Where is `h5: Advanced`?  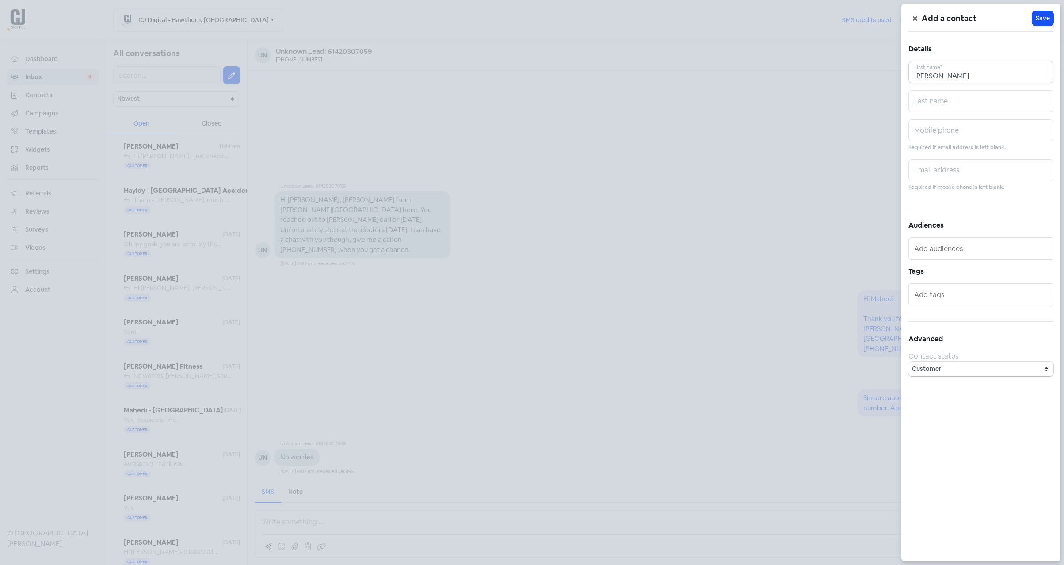
h5: Advanced is located at coordinates (981, 339).